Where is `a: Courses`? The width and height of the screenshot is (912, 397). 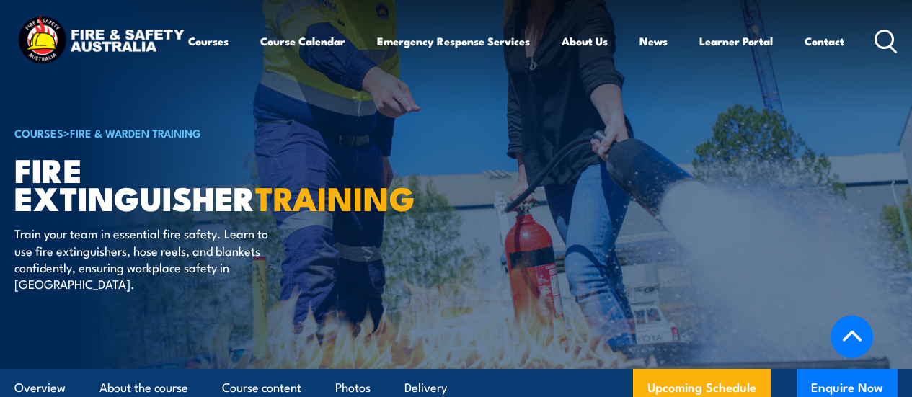 a: Courses is located at coordinates (208, 41).